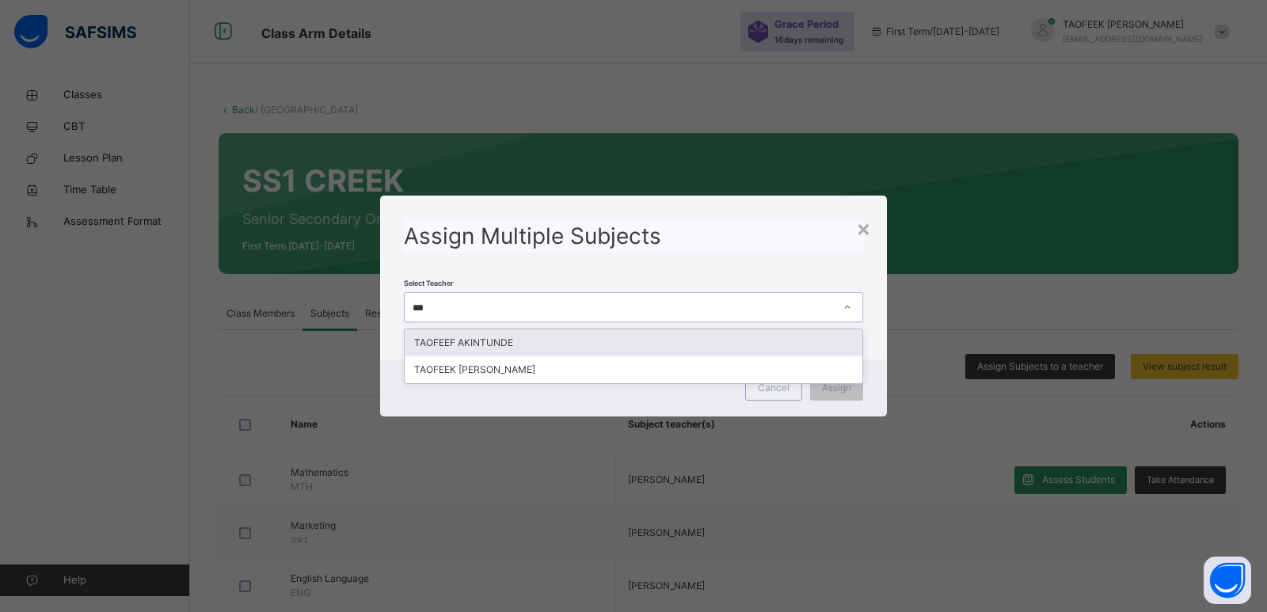 This screenshot has width=1267, height=612. I want to click on span: Assign, so click(836, 388).